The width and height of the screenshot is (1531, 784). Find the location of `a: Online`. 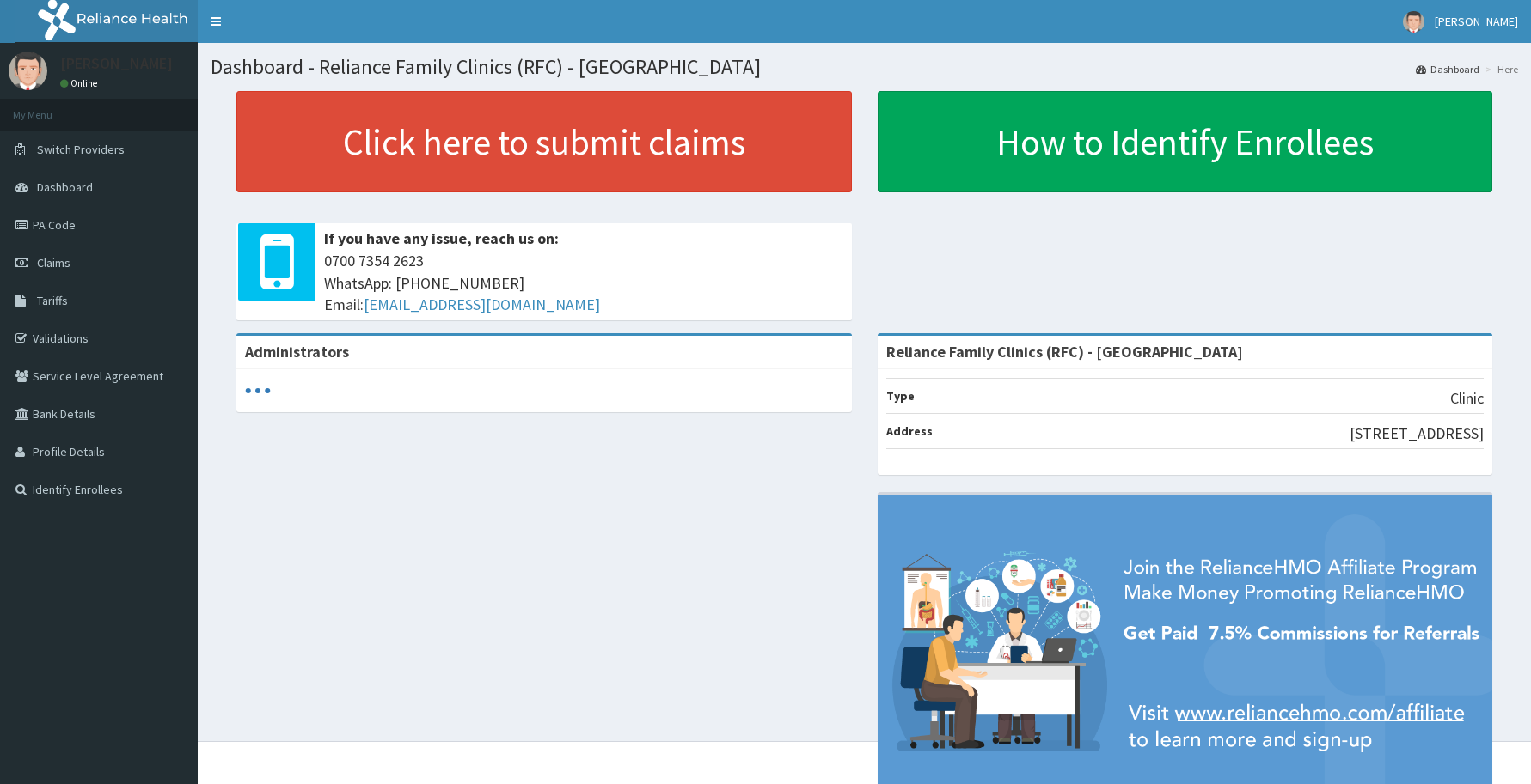

a: Online is located at coordinates (81, 84).